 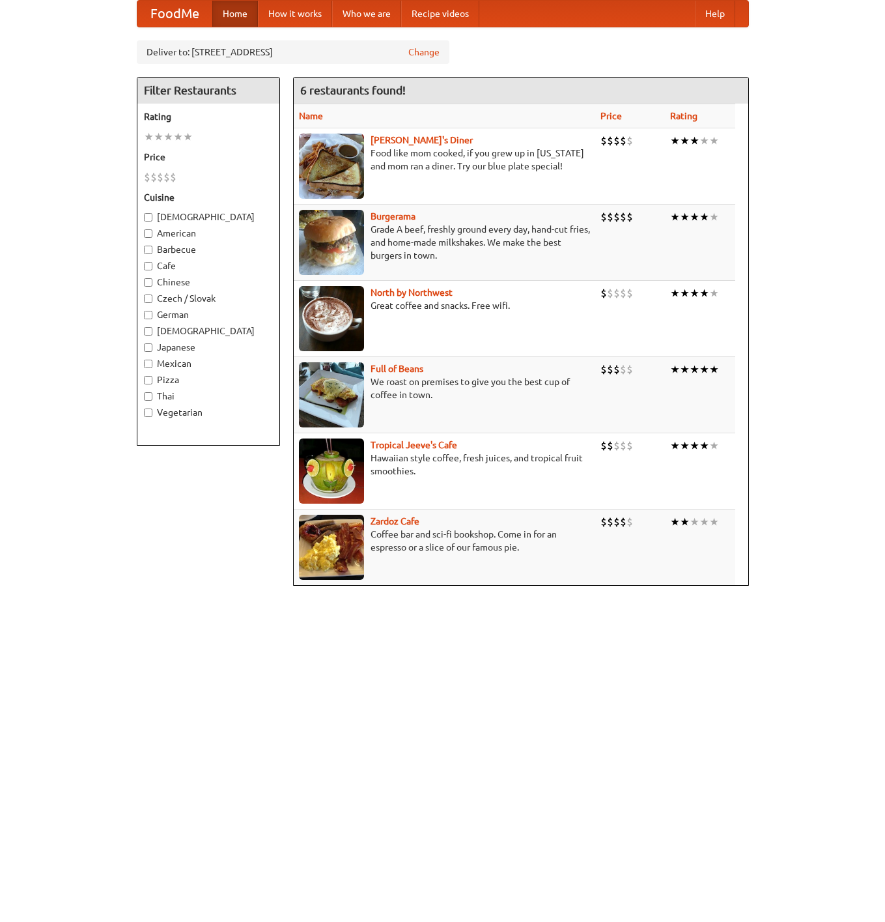 I want to click on label: Vegetarian, so click(x=208, y=412).